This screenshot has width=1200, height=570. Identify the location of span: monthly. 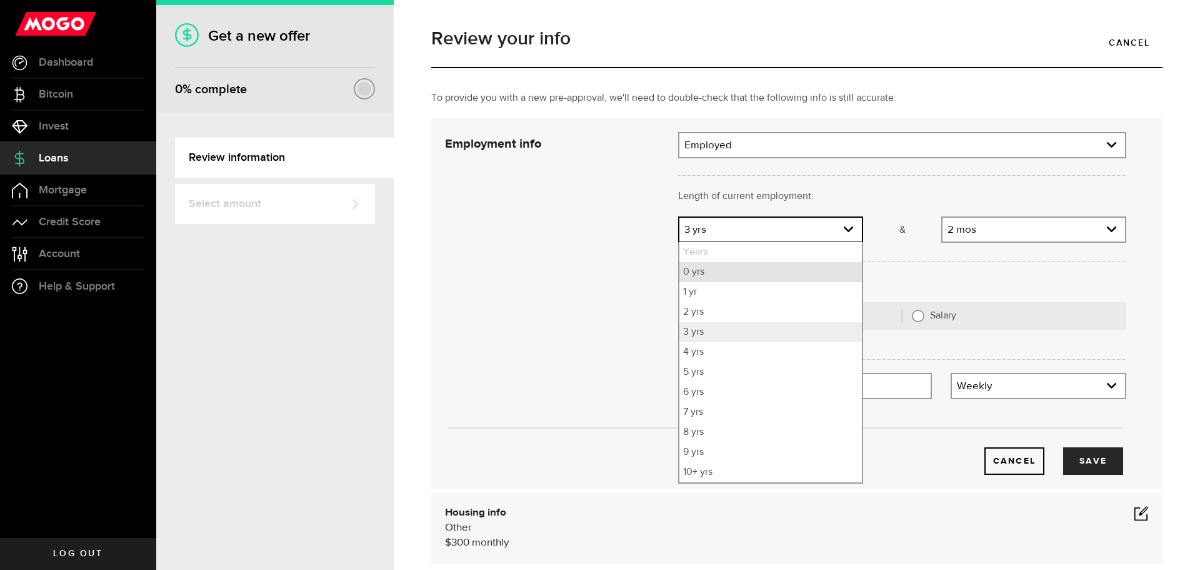
(490, 542).